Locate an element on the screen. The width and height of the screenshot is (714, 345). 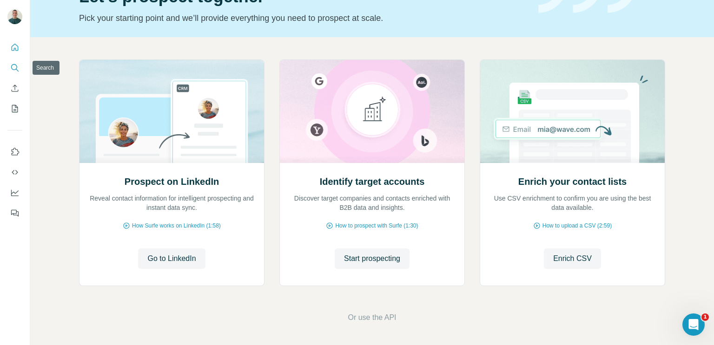
span: Enrich CSV is located at coordinates (572, 259).